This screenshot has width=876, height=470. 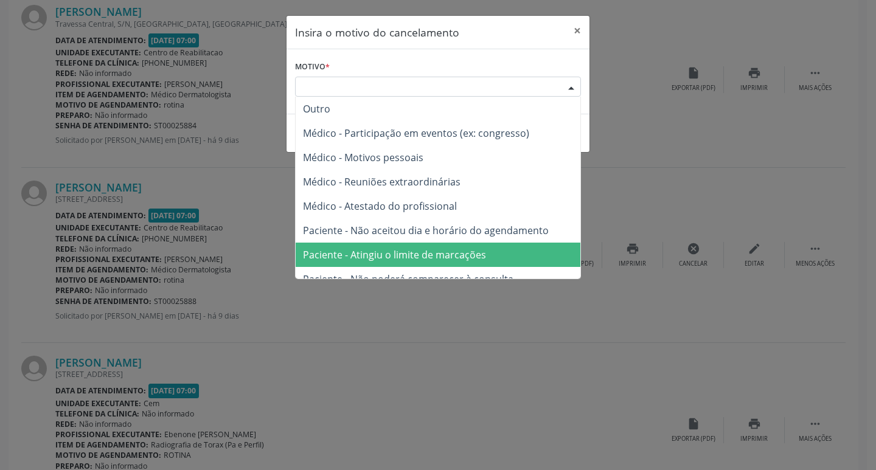 What do you see at coordinates (408, 279) in the screenshot?
I see `span: Paciente - Não poderá comparecer à consulta` at bounding box center [408, 279].